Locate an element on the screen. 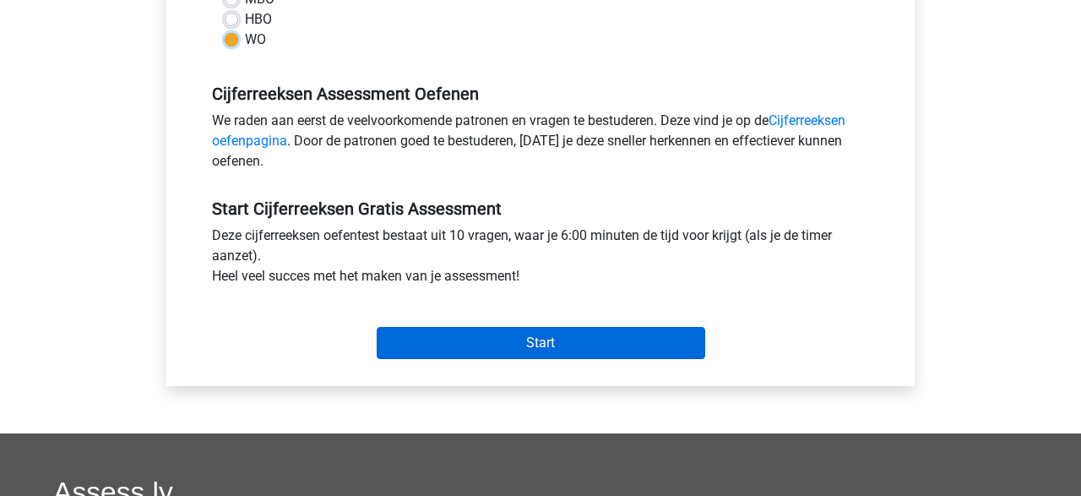 This screenshot has height=496, width=1081. div: Deze cijferreeksen oefentest bestaat uit 10 vragen, waar je 6:00 minuten de tijd voor krijgt (als... is located at coordinates (540, 259).